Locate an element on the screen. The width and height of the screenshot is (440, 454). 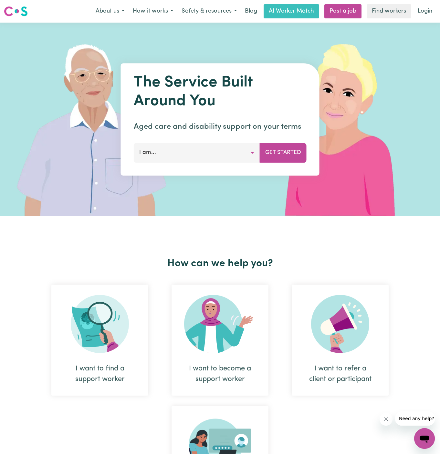
img: Careseekers logo is located at coordinates (16, 11).